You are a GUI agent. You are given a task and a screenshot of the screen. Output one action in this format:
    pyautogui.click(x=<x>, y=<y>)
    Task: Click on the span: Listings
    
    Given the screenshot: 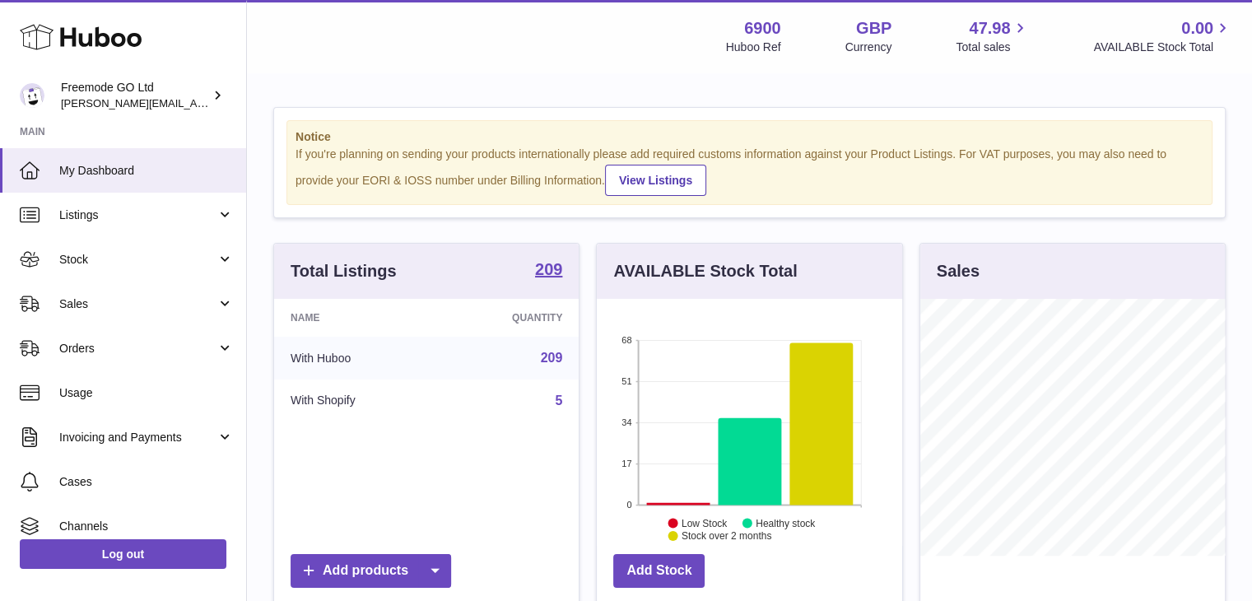 What is the action you would take?
    pyautogui.click(x=137, y=215)
    